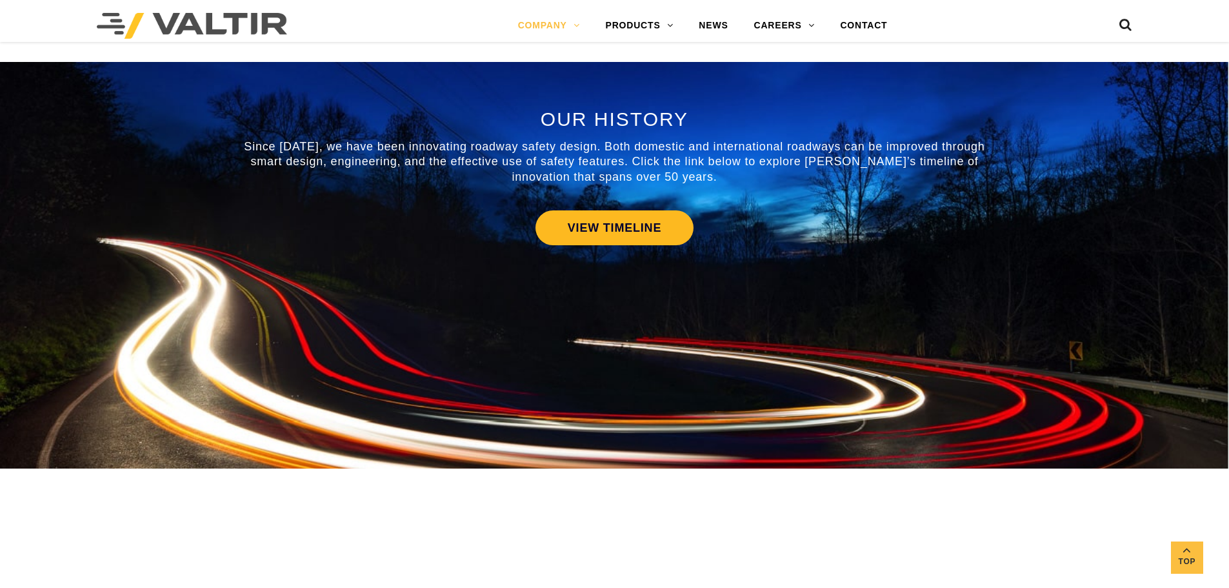 The width and height of the screenshot is (1229, 588). Describe the element at coordinates (614, 119) in the screenshot. I see `span: OUR HISTORY` at that location.